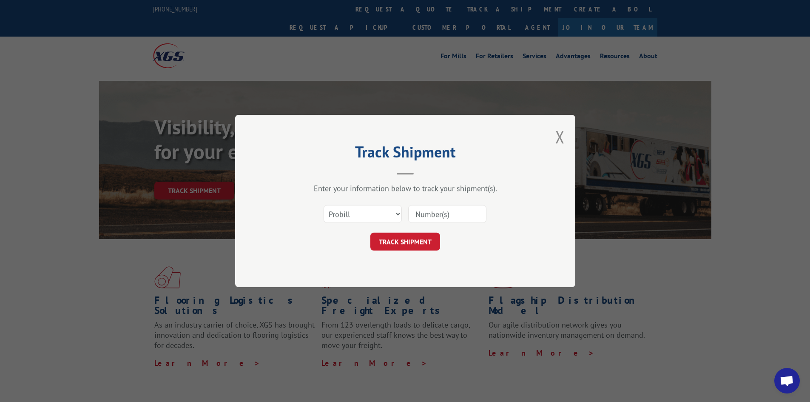 The image size is (810, 402). I want to click on button: Close modal, so click(560, 136).